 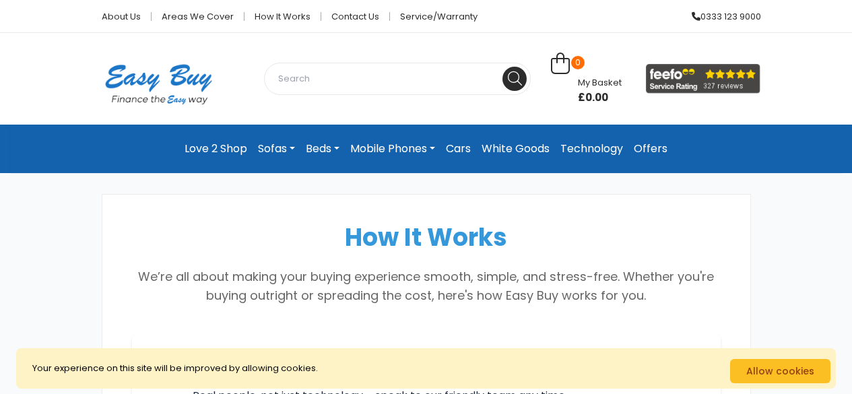 I want to click on a: Technology, so click(x=591, y=149).